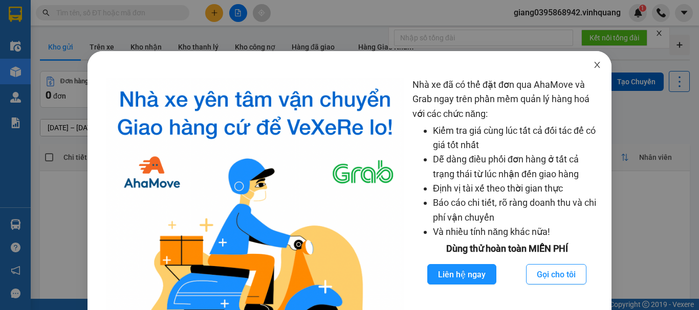 The image size is (699, 310). What do you see at coordinates (461, 275) in the screenshot?
I see `span: Liên hệ ngay` at bounding box center [461, 275].